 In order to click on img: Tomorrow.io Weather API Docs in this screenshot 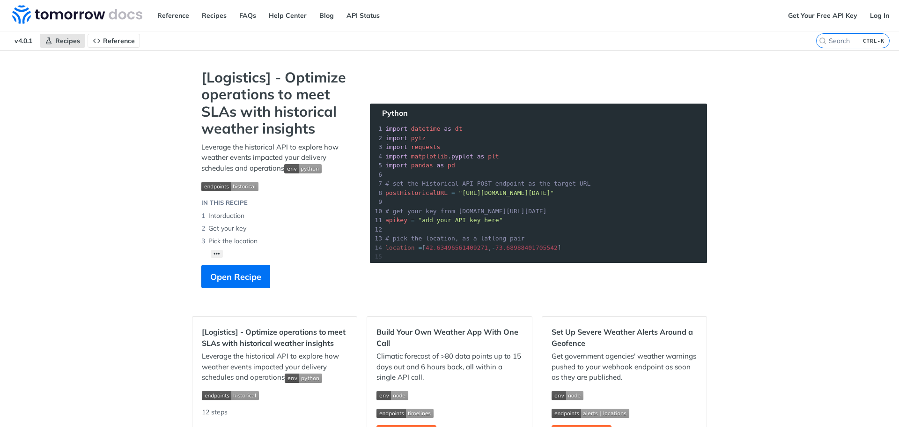, I will do `click(77, 15)`.